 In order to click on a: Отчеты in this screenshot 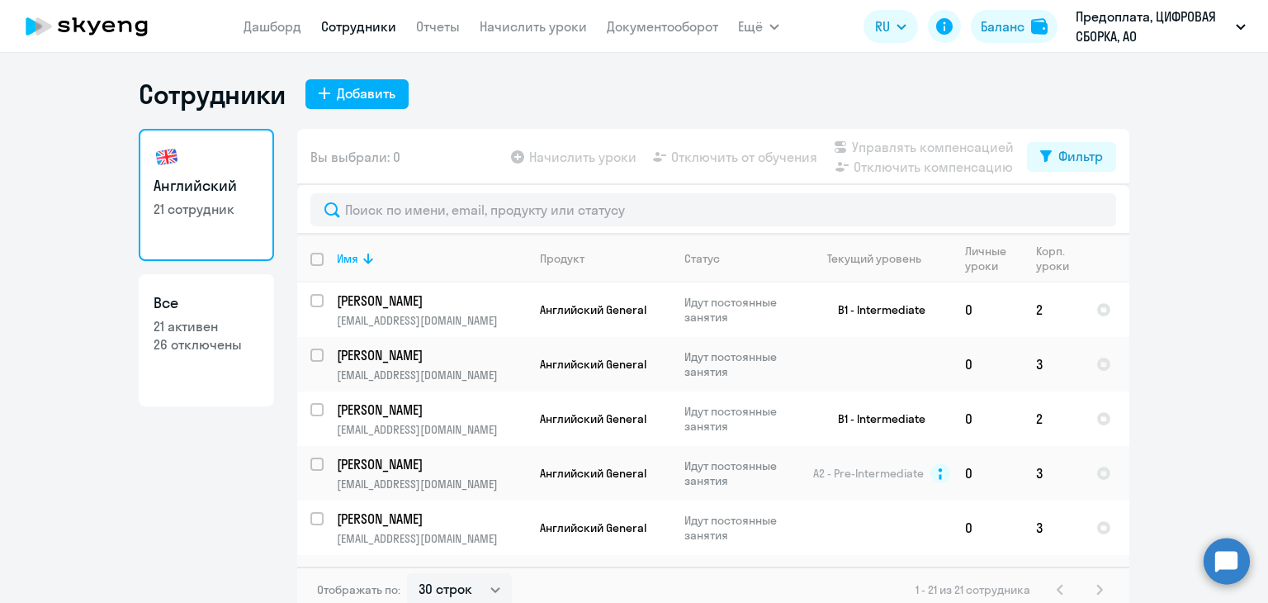, I will do `click(437, 26)`.